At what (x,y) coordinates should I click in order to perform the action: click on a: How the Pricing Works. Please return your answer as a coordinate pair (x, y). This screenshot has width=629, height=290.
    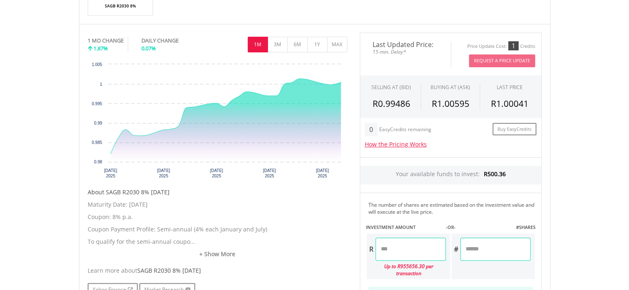
    Looking at the image, I should click on (395, 144).